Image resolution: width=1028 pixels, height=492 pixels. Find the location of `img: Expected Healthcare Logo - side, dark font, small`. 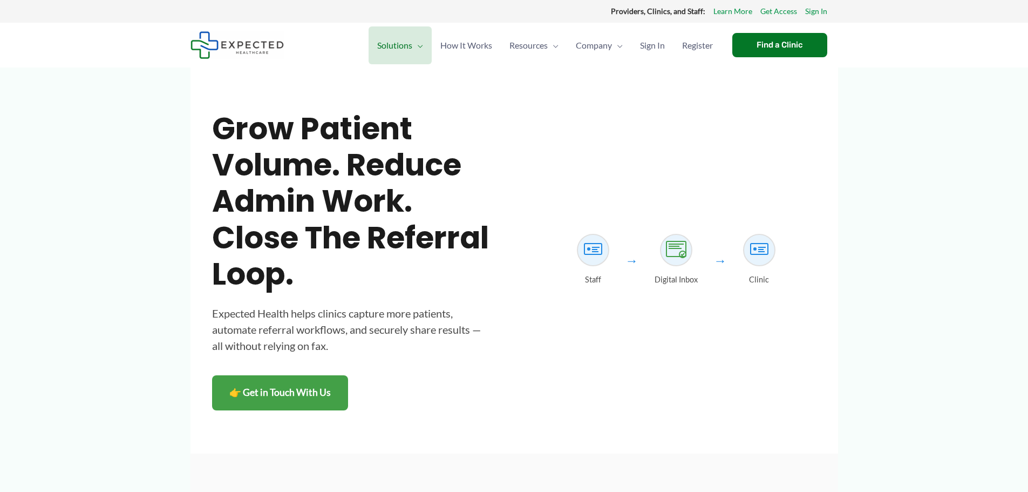

img: Expected Healthcare Logo - side, dark font, small is located at coordinates (237, 45).